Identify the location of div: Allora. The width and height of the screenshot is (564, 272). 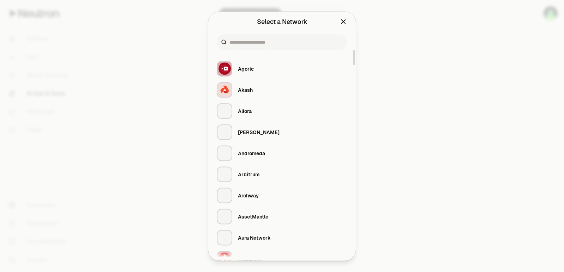
(245, 111).